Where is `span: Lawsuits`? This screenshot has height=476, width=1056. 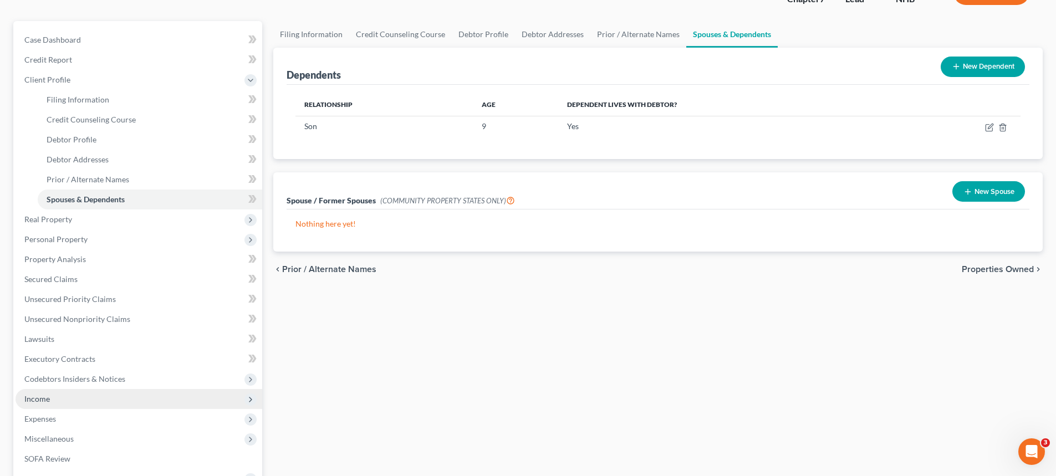 span: Lawsuits is located at coordinates (39, 339).